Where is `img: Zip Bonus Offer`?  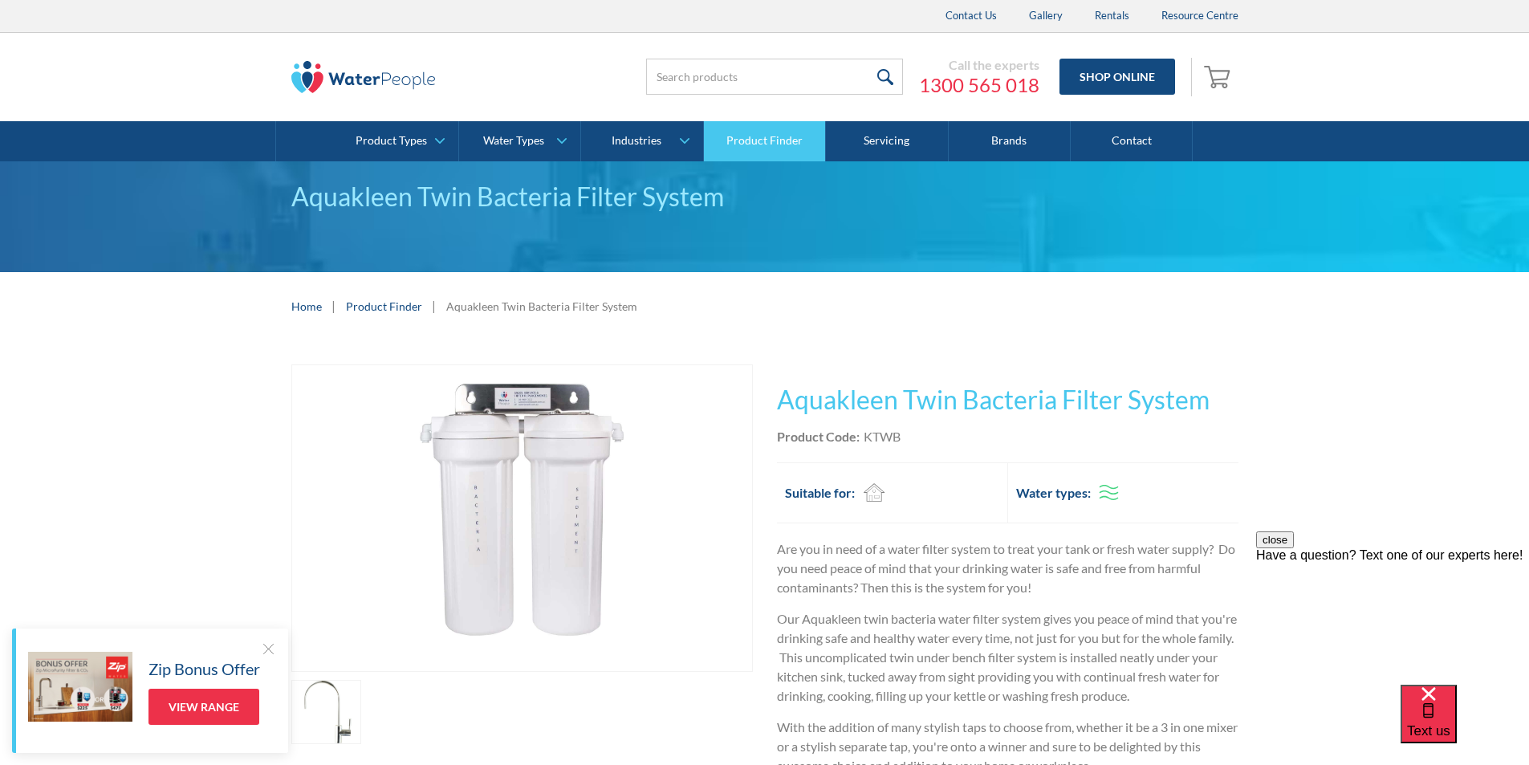
img: Zip Bonus Offer is located at coordinates (80, 686).